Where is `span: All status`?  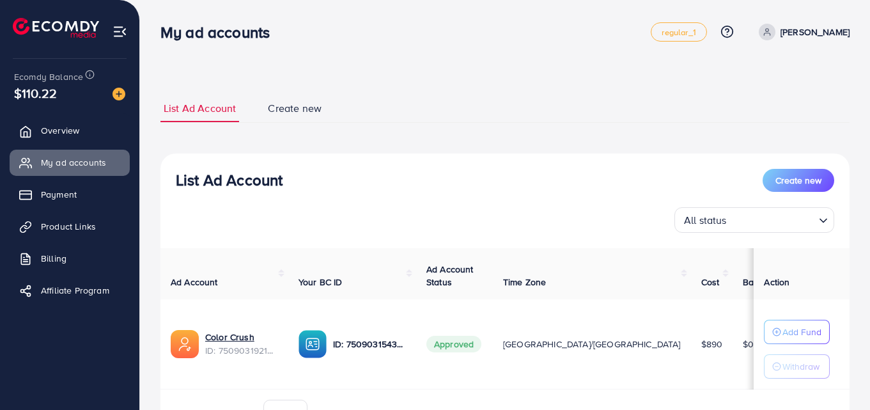 span: All status is located at coordinates (705, 220).